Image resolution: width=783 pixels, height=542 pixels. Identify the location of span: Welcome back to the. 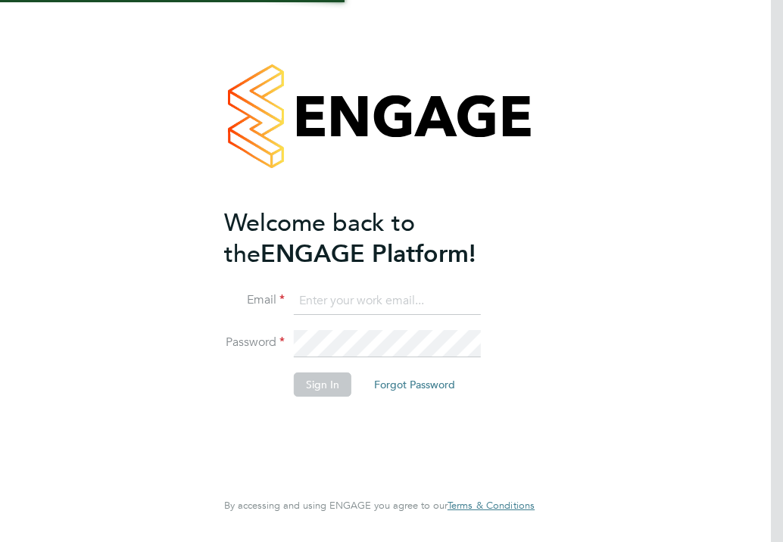
(320, 239).